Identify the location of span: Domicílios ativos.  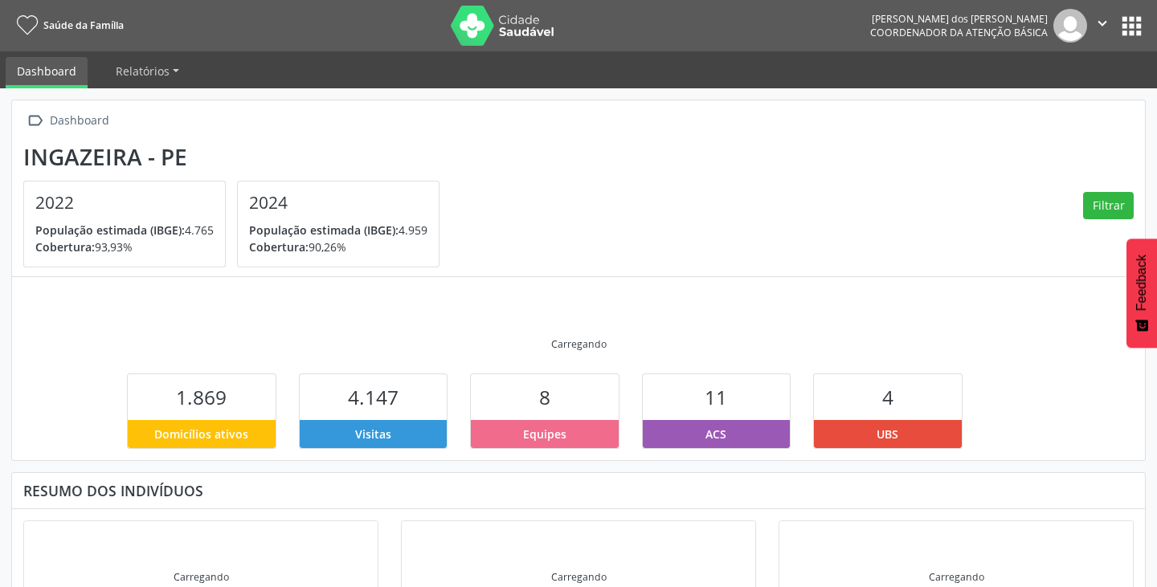
(201, 434).